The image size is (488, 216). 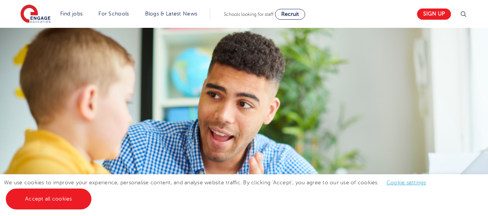 What do you see at coordinates (113, 14) in the screenshot?
I see `a: For Schools` at bounding box center [113, 14].